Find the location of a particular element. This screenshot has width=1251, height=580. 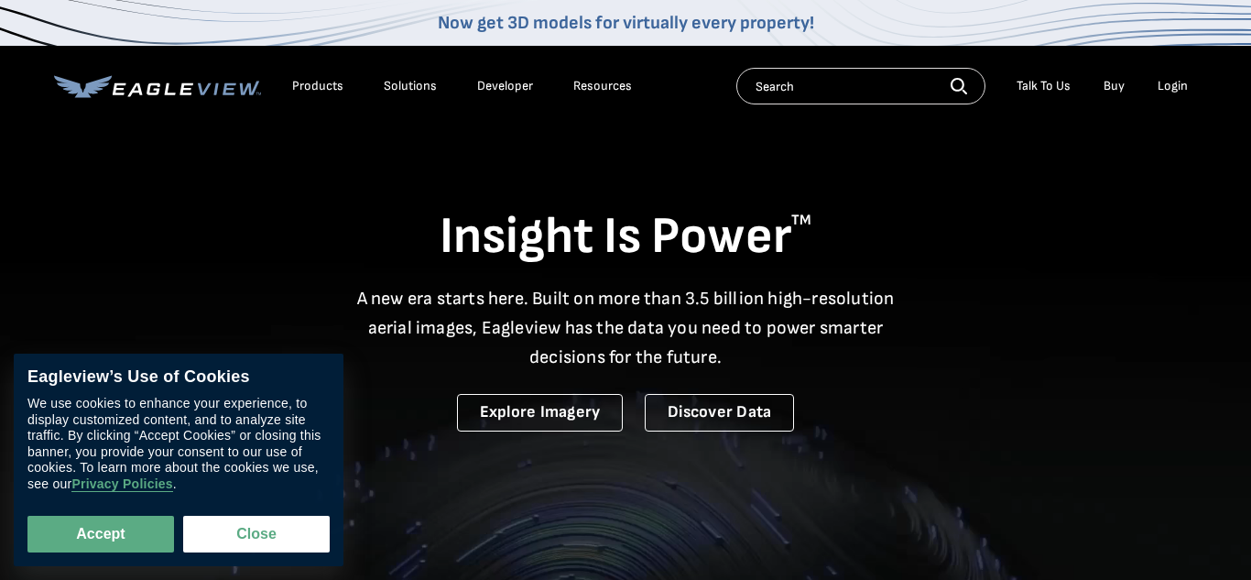

div: Talk To Us is located at coordinates (1043, 86).